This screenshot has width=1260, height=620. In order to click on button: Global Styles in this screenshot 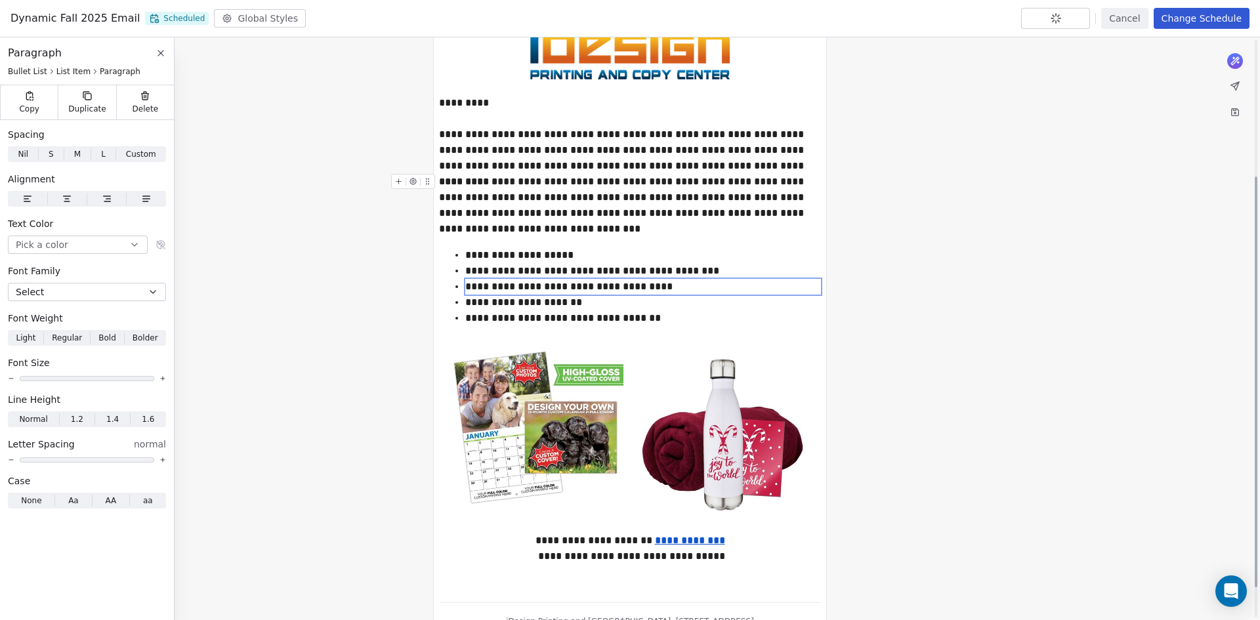, I will do `click(260, 18)`.